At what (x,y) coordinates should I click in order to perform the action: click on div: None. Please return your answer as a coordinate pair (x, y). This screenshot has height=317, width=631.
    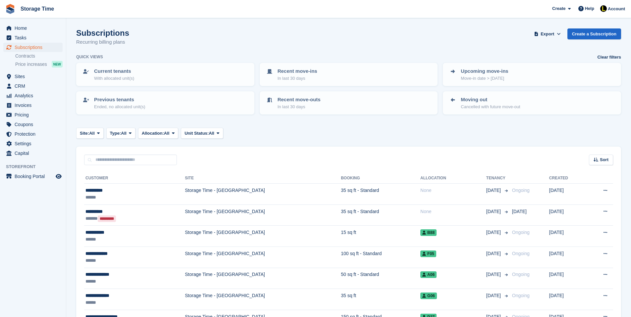
    Looking at the image, I should click on (453, 212).